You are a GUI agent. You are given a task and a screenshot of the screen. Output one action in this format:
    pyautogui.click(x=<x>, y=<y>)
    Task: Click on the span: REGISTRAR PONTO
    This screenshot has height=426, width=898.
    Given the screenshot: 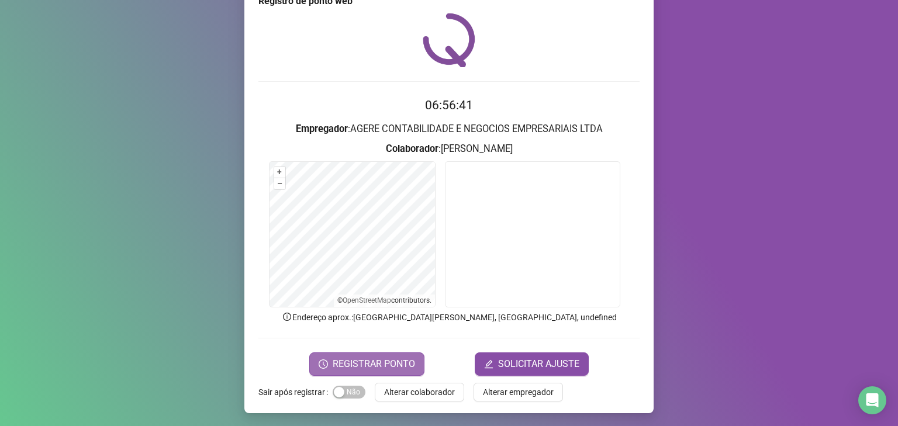 What is the action you would take?
    pyautogui.click(x=374, y=364)
    